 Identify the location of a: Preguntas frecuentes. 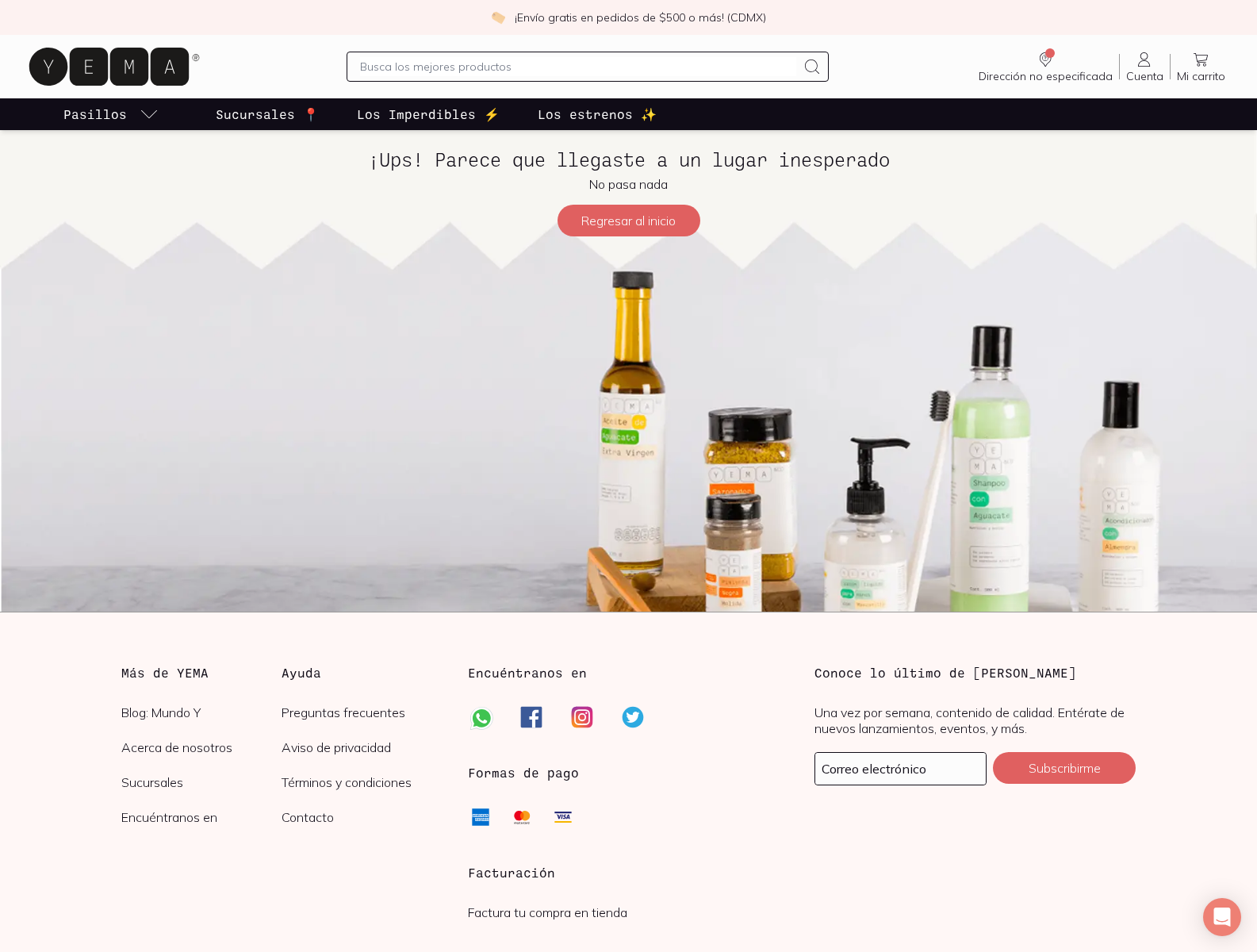
(361, 712).